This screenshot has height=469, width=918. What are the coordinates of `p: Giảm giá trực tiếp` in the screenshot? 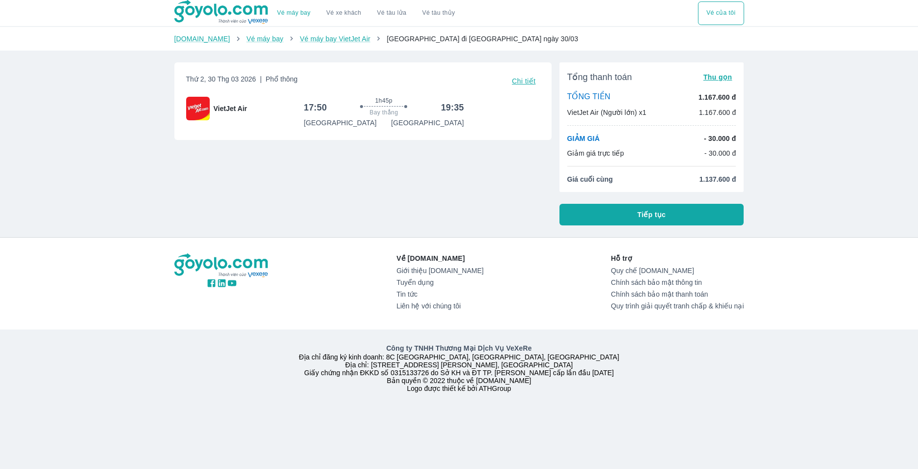 It's located at (596, 153).